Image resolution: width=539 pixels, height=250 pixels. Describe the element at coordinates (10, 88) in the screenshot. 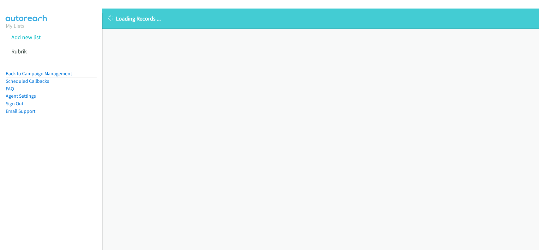

I see `a: FAQ` at that location.